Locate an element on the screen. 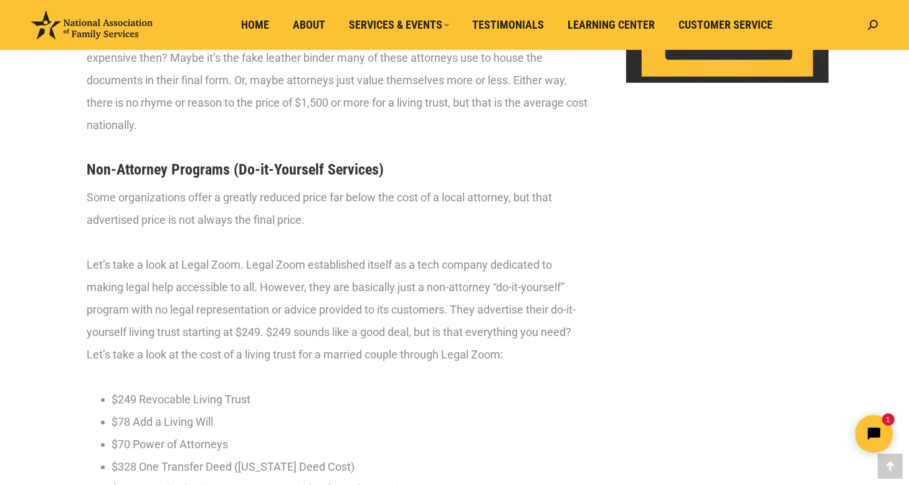 The image size is (909, 485). span: Home is located at coordinates (256, 25).